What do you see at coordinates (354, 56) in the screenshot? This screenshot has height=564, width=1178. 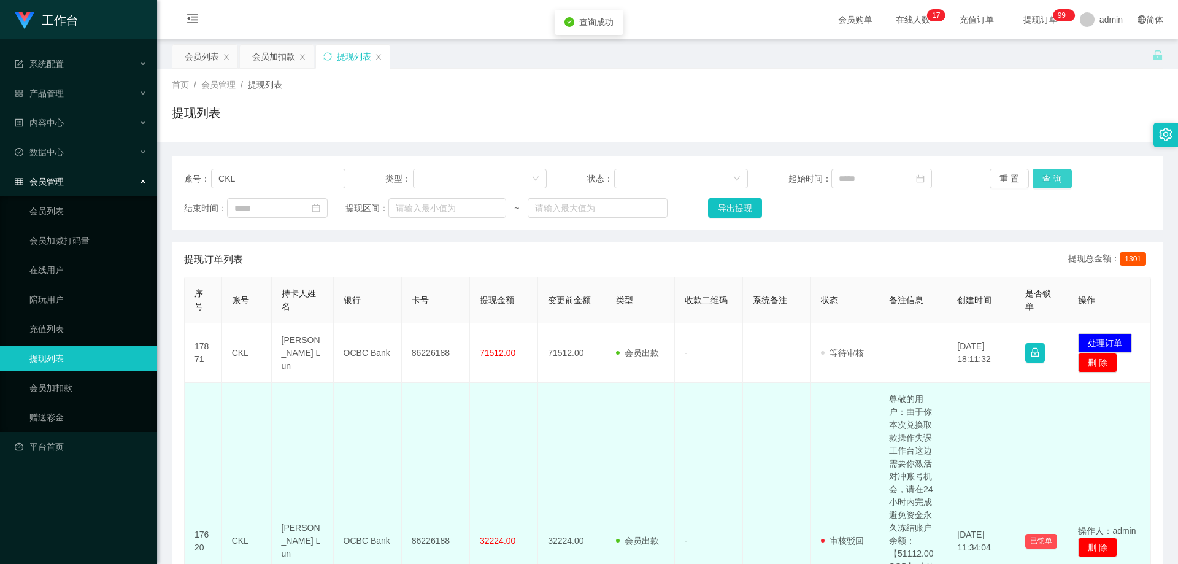 I see `div: 提现列表` at bounding box center [354, 56].